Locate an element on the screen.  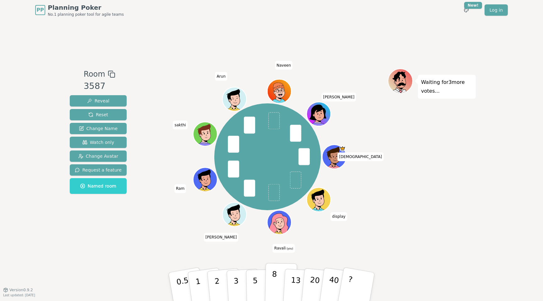
button: Request a feature is located at coordinates (98, 170).